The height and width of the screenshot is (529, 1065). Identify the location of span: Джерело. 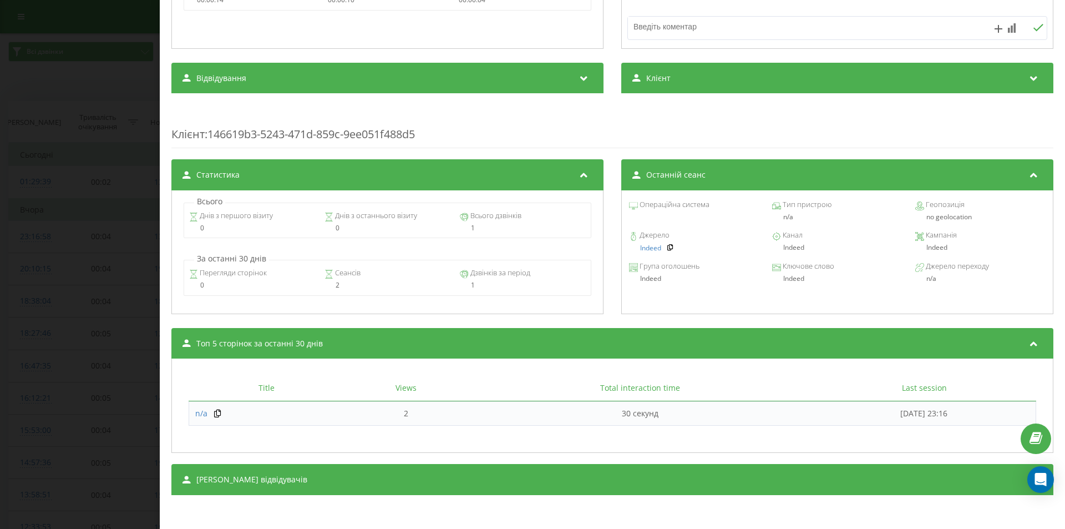
(653, 235).